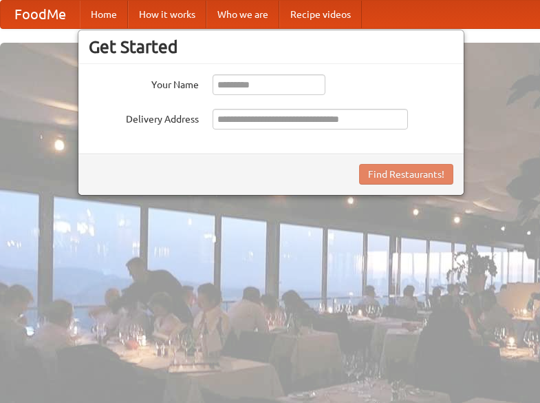 The image size is (540, 403). What do you see at coordinates (144, 83) in the screenshot?
I see `label: Your Name` at bounding box center [144, 83].